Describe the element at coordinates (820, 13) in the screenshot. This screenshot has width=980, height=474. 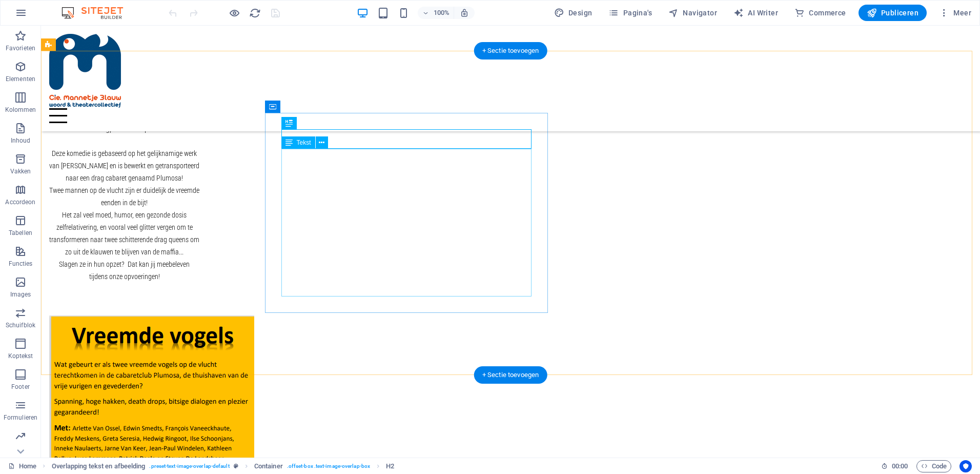
I see `span: Commerce` at that location.